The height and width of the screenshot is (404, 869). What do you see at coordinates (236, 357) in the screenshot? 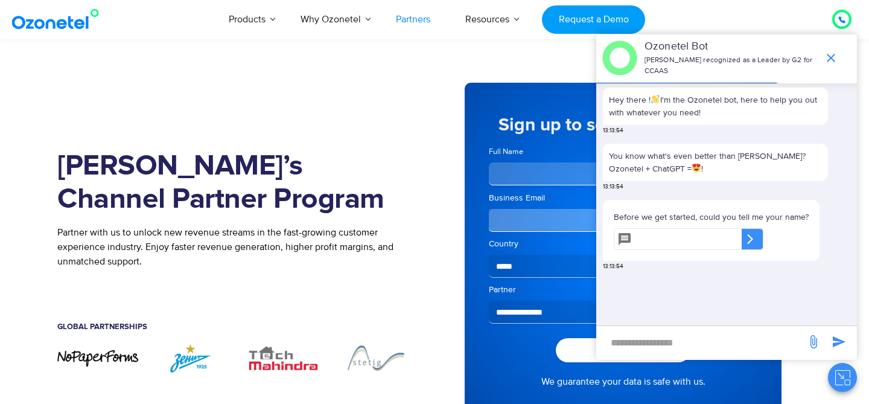
I see `div: Image Carousel` at bounding box center [236, 357].